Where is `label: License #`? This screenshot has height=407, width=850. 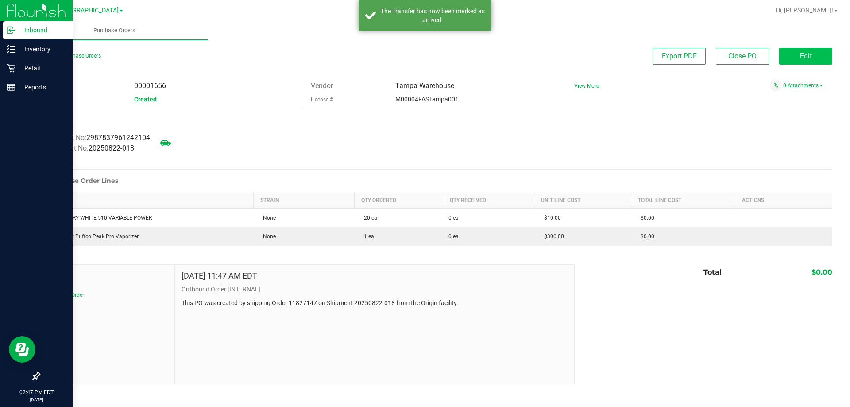 label: License # is located at coordinates (322, 100).